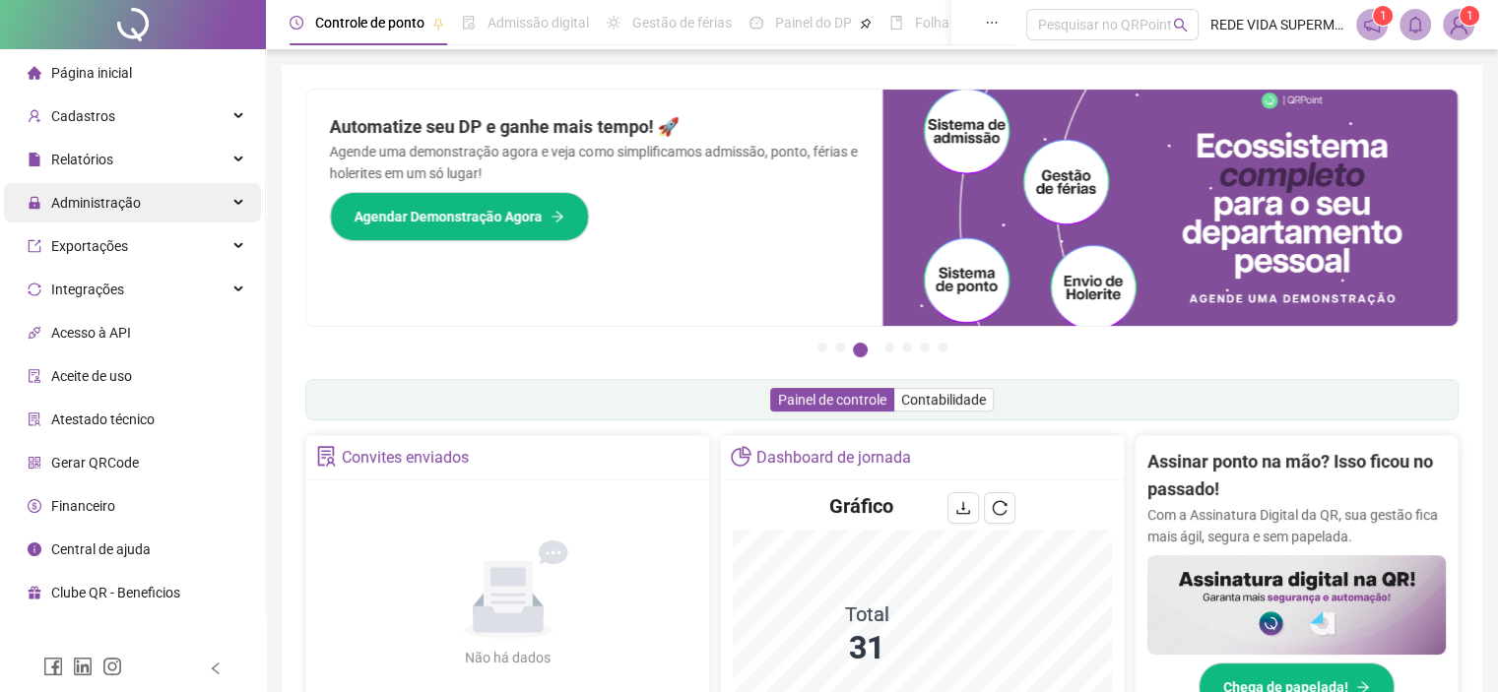 The height and width of the screenshot is (692, 1498). I want to click on span: Aceite de uso, so click(92, 376).